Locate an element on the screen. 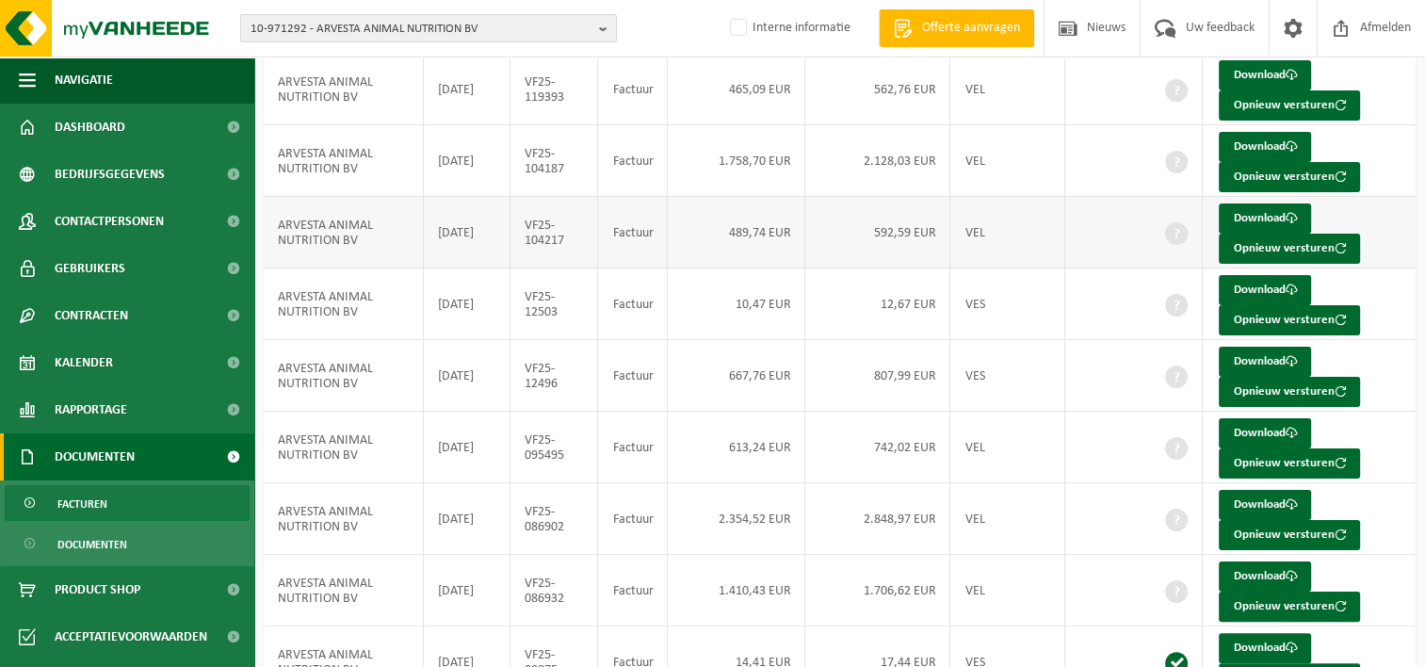  td: 10,47 EUR is located at coordinates (736, 304).